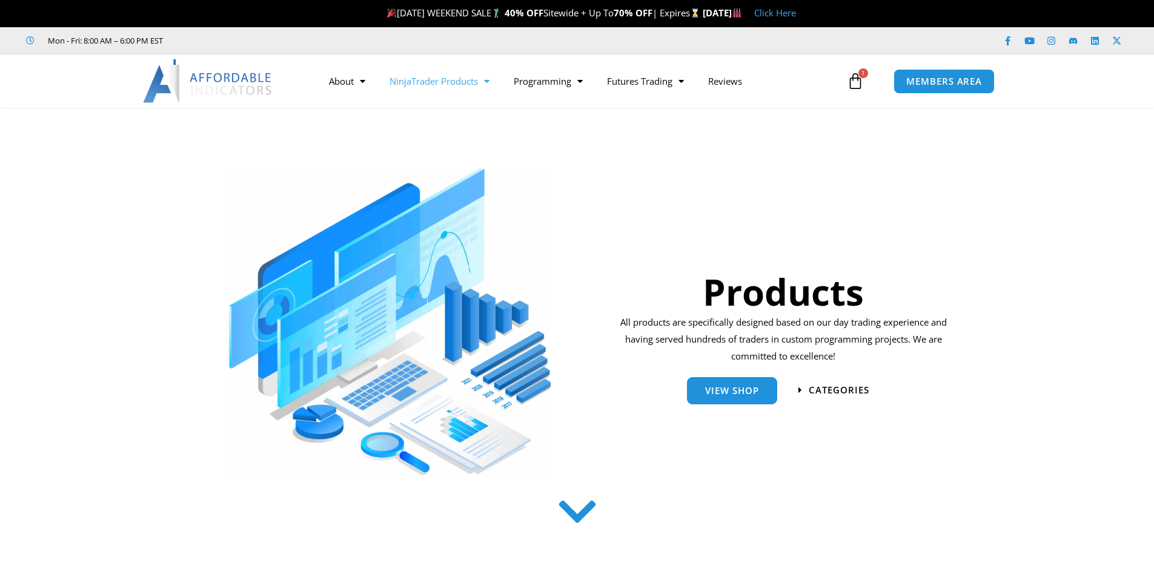 The height and width of the screenshot is (572, 1154). Describe the element at coordinates (943, 81) in the screenshot. I see `span: MEMBERS AREA` at that location.